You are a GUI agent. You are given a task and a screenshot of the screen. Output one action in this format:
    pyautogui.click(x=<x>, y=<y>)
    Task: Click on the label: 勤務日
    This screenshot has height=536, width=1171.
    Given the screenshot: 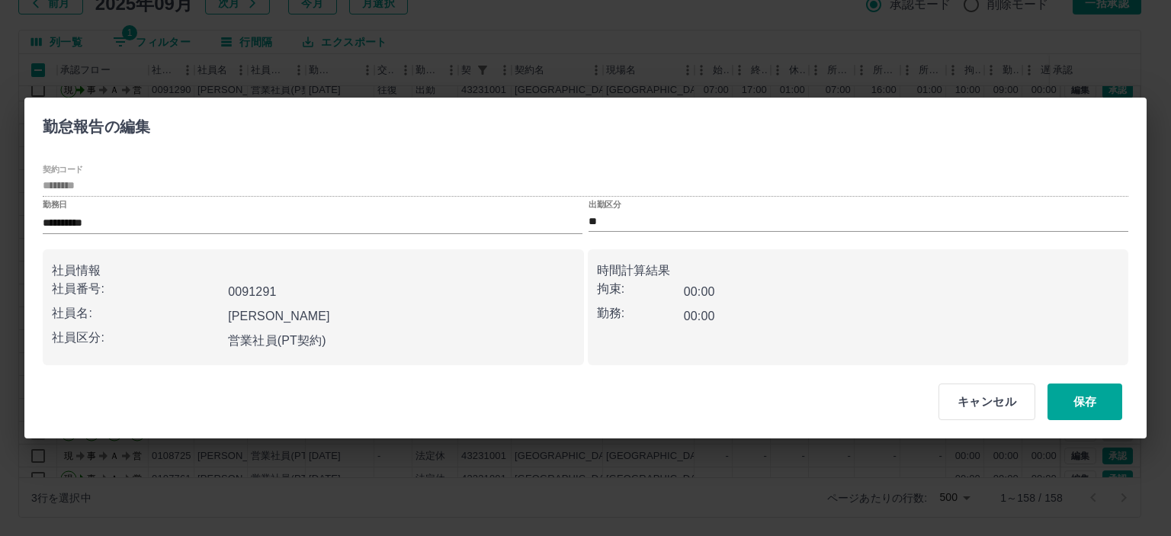 What is the action you would take?
    pyautogui.click(x=55, y=204)
    